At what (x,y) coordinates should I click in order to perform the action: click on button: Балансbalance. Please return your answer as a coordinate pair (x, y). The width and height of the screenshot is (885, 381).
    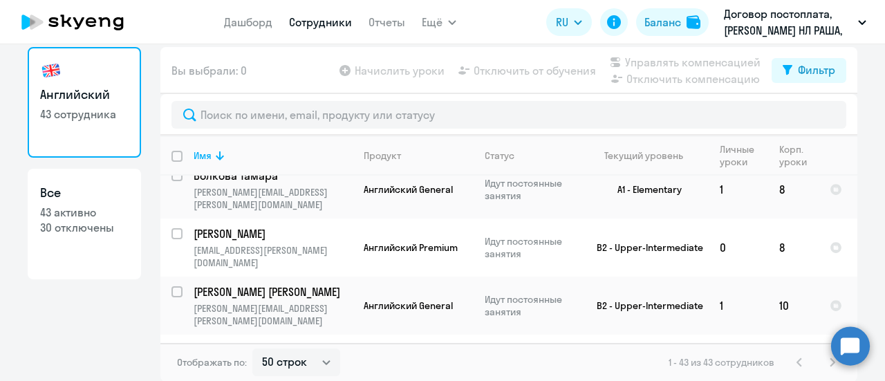
    Looking at the image, I should click on (672, 22).